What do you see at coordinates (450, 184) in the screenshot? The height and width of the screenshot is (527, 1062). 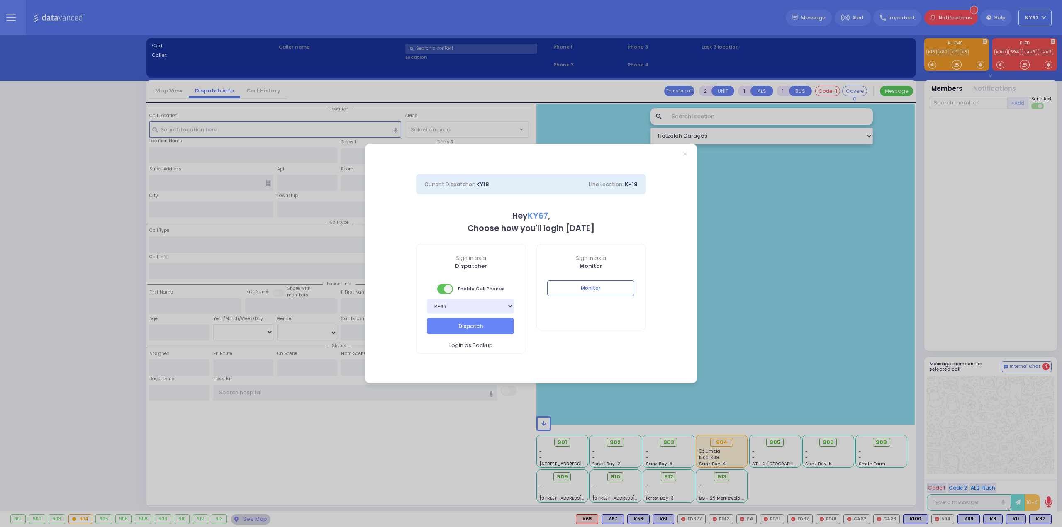 I see `span: Current Dispatcher:` at bounding box center [450, 184].